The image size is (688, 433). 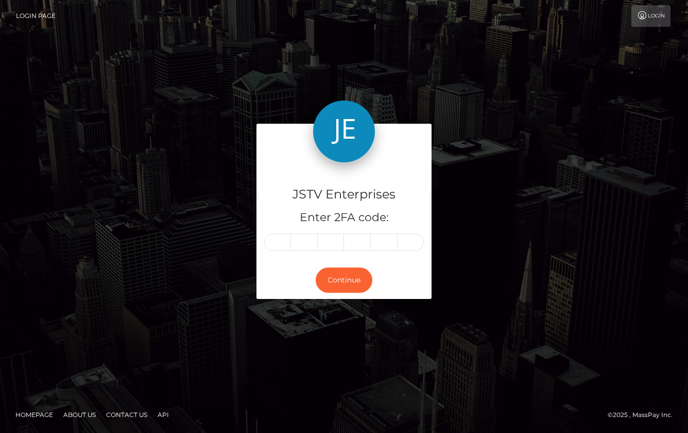 What do you see at coordinates (344, 131) in the screenshot?
I see `img: JSTV Enterprises` at bounding box center [344, 131].